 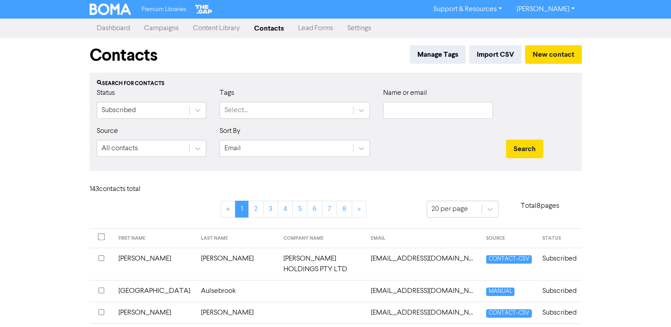 What do you see at coordinates (423, 264) in the screenshot?
I see `td: accounts@alisonearl.com` at bounding box center [423, 264].